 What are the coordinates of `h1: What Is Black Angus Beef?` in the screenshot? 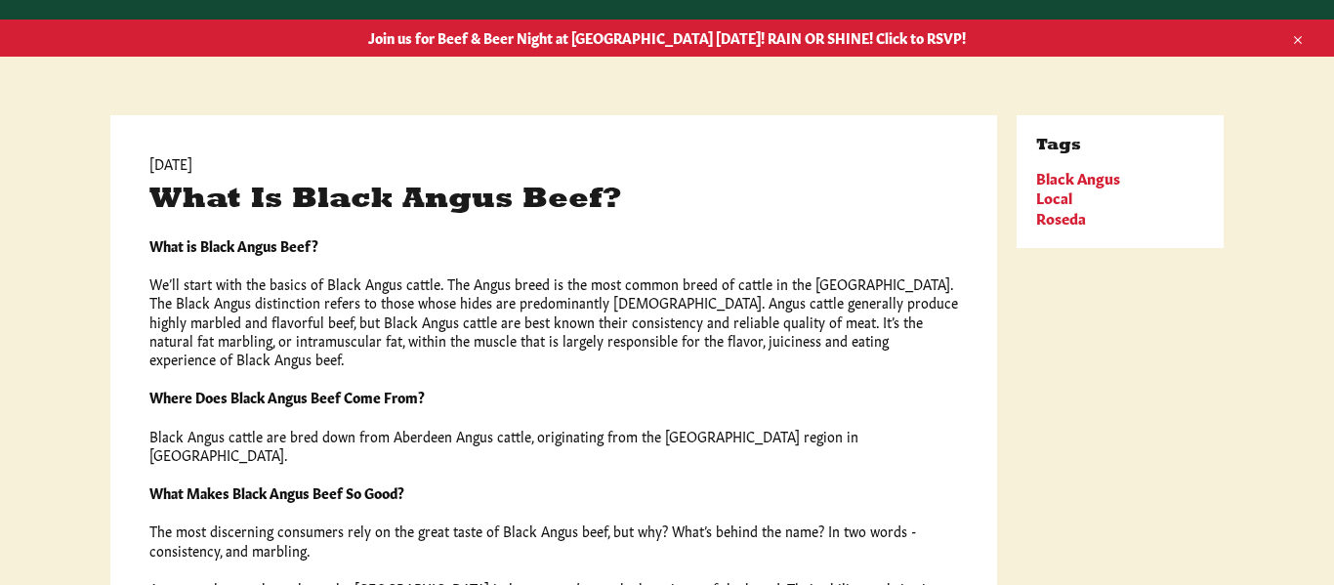 It's located at (554, 199).